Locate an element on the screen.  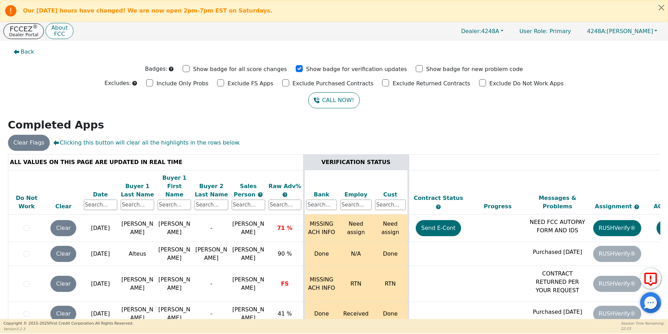
td: Received is located at coordinates (356, 314).